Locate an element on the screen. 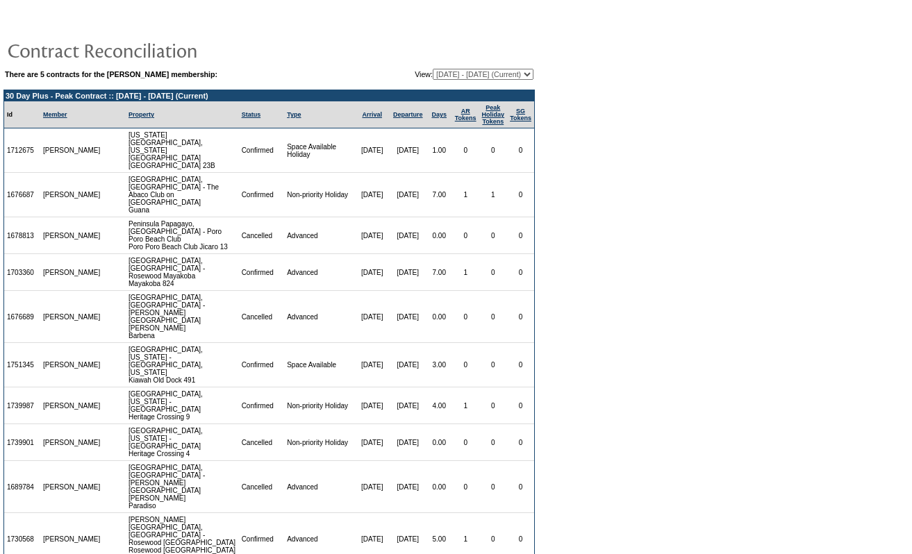 Image resolution: width=912 pixels, height=554 pixels. a: Peak HolidayTokens is located at coordinates (493, 115).